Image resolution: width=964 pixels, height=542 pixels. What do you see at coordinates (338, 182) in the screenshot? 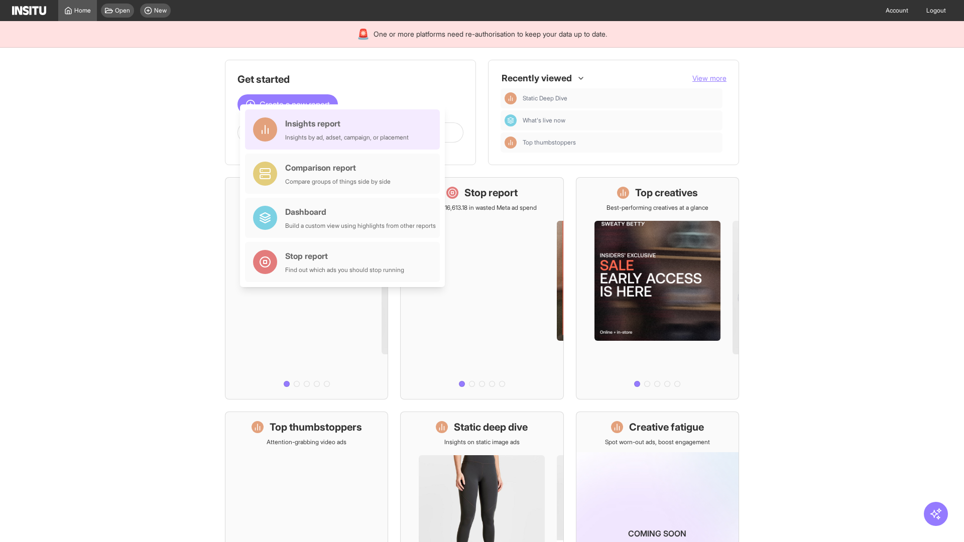
I see `div: Compare groups of things side by side` at bounding box center [338, 182].